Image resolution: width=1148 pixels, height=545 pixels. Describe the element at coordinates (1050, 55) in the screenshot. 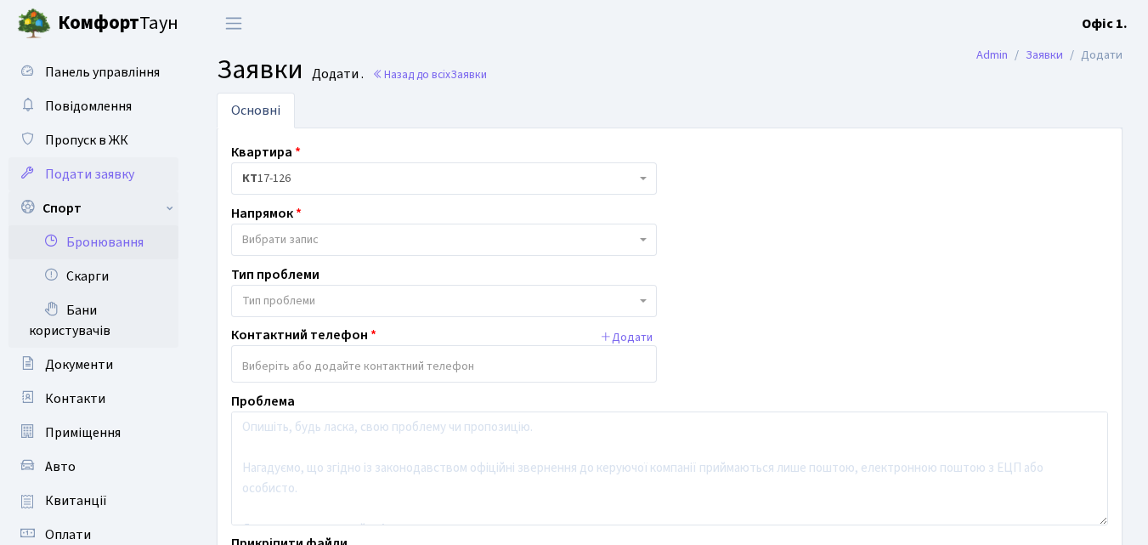

I see `nav: breadcrumb` at that location.